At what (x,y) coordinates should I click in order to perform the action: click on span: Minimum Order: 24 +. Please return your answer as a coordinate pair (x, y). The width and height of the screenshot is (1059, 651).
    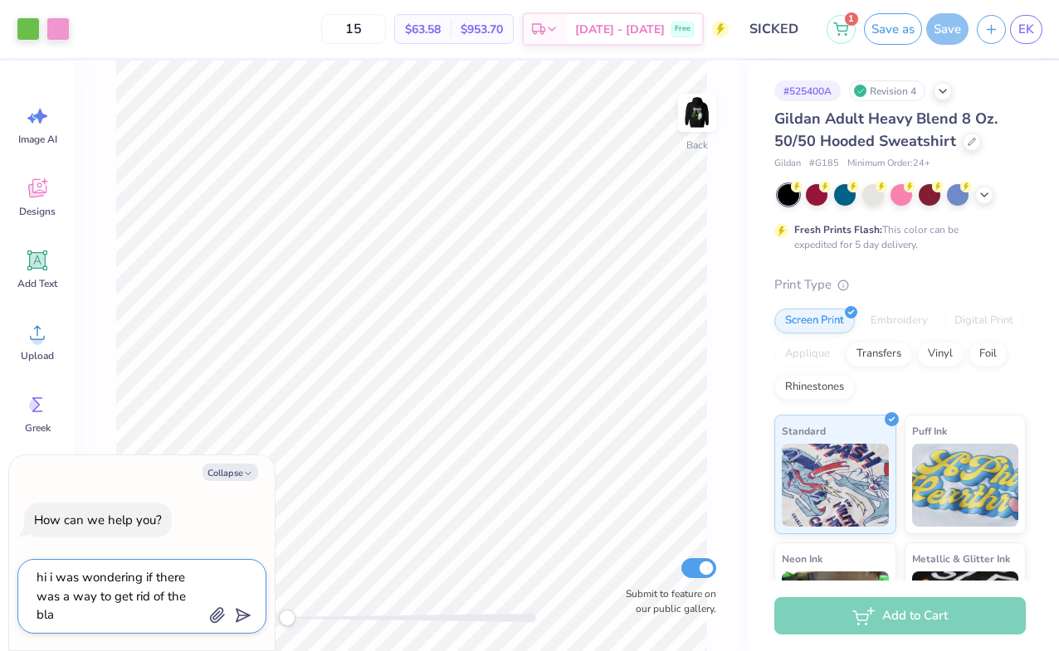
    Looking at the image, I should click on (889, 163).